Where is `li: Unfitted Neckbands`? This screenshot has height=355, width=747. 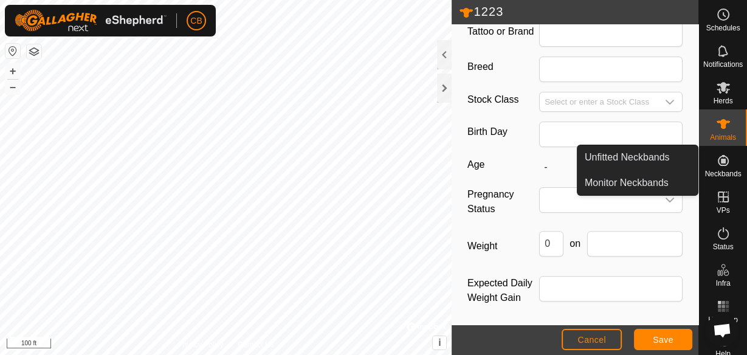
li: Unfitted Neckbands is located at coordinates (638, 157).